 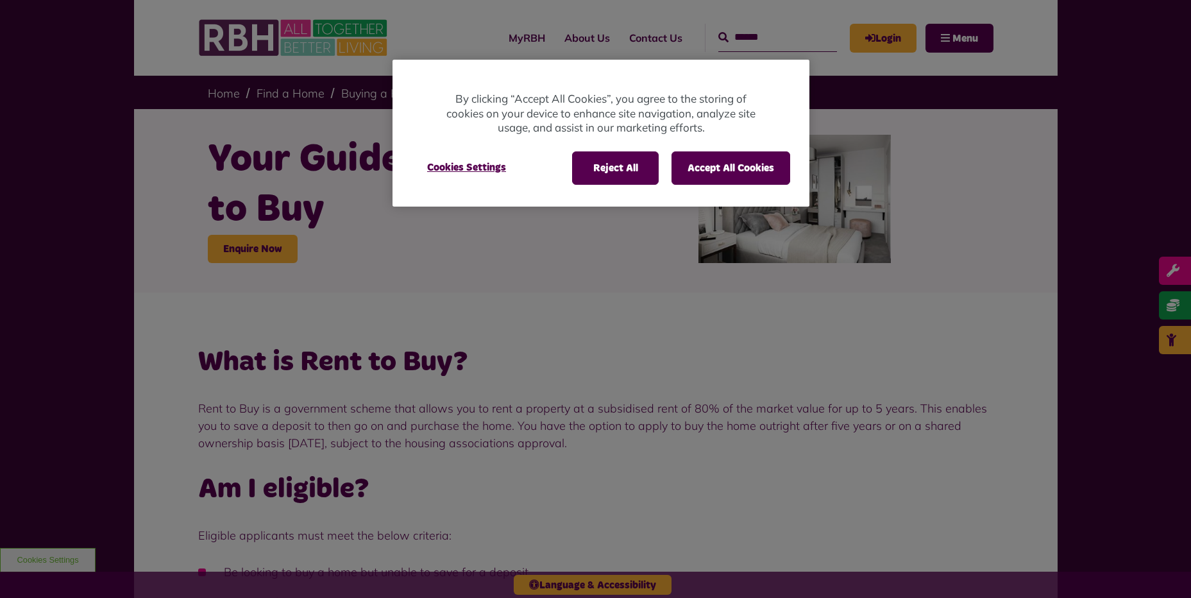 I want to click on p: By clicking “Accept All Cookies”, you agree to the storing of cookies on your device to enhance s..., so click(x=601, y=114).